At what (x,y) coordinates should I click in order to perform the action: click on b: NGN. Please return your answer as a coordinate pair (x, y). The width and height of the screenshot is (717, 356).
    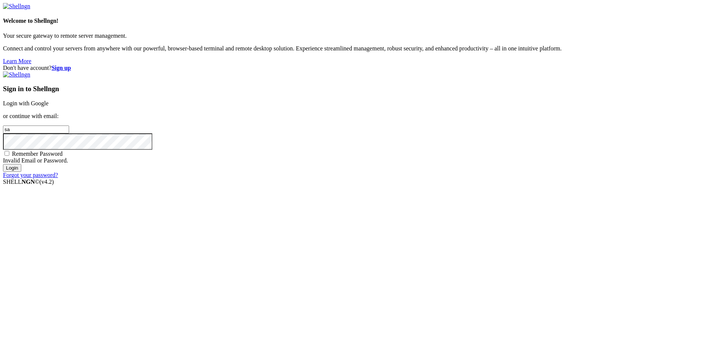
    Looking at the image, I should click on (28, 182).